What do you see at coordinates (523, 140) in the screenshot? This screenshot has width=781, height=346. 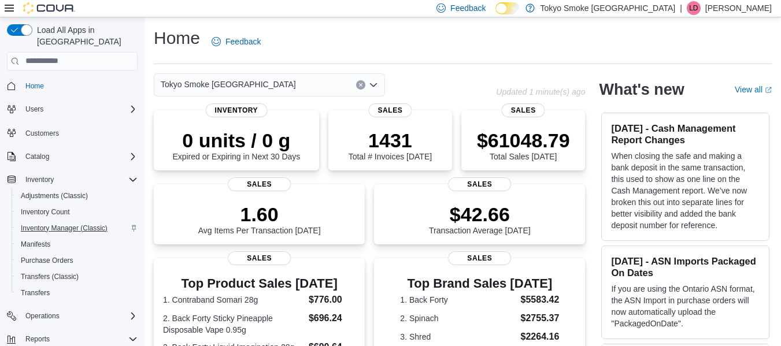 I see `p: $61048.79` at bounding box center [523, 140].